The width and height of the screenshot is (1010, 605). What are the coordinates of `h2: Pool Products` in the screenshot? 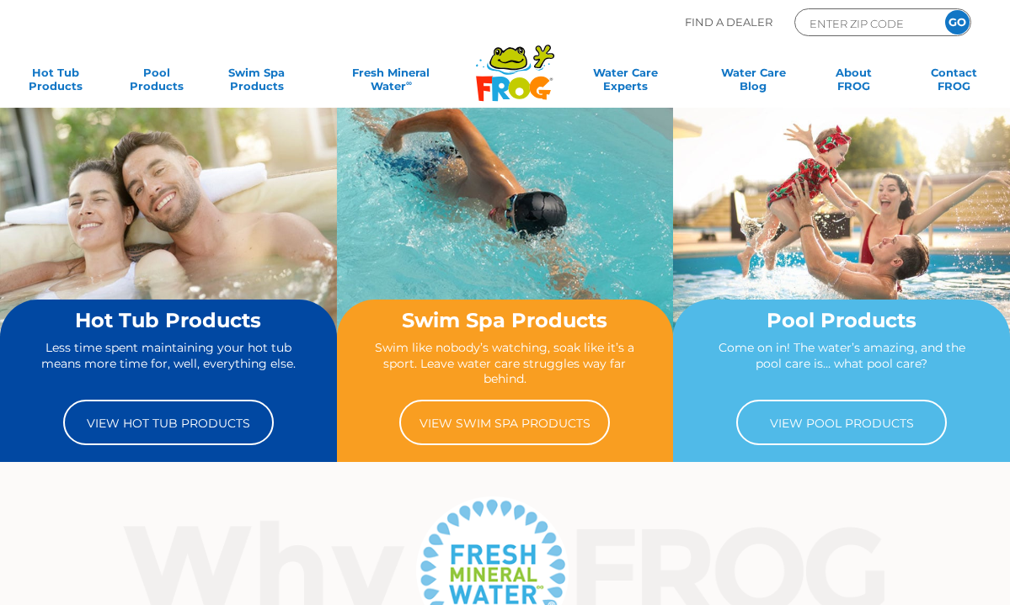 It's located at (841, 321).